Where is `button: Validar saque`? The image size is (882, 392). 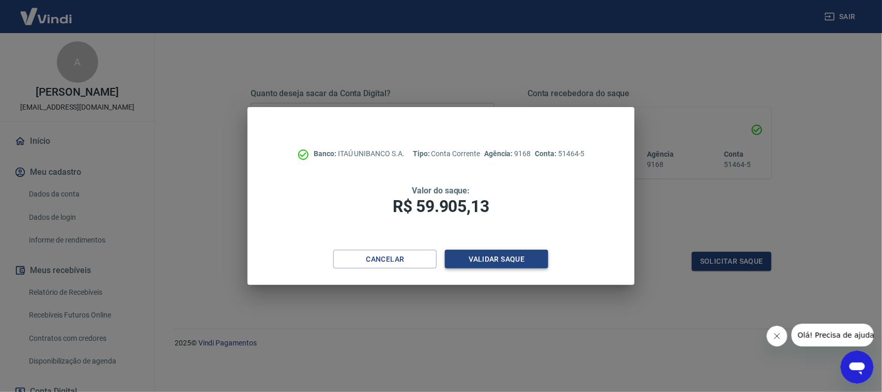 button: Validar saque is located at coordinates (497, 259).